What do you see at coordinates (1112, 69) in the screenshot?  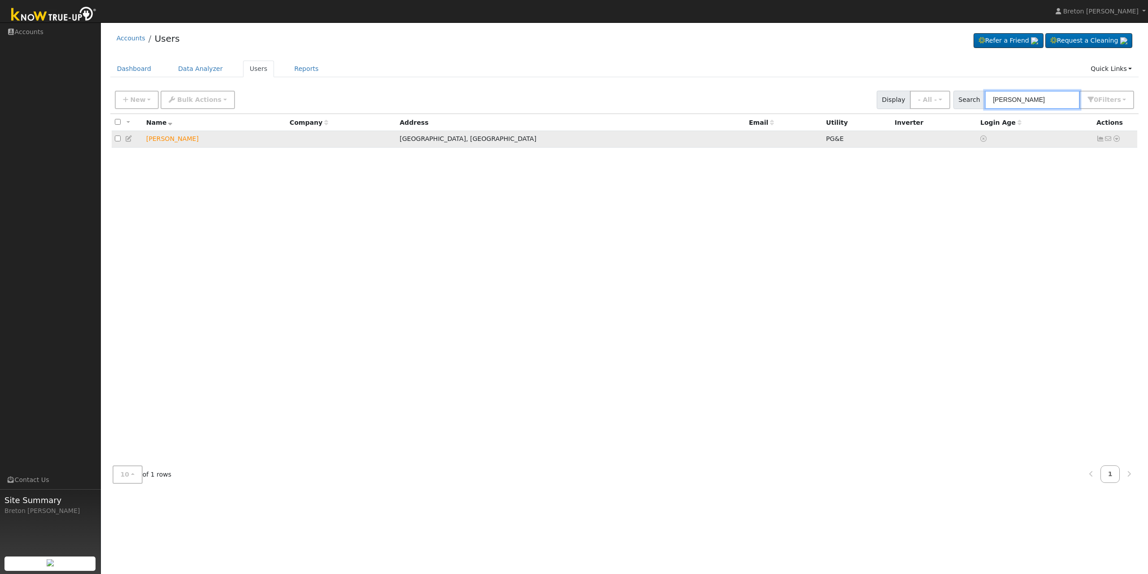 I see `a: Quick Links` at bounding box center [1112, 69].